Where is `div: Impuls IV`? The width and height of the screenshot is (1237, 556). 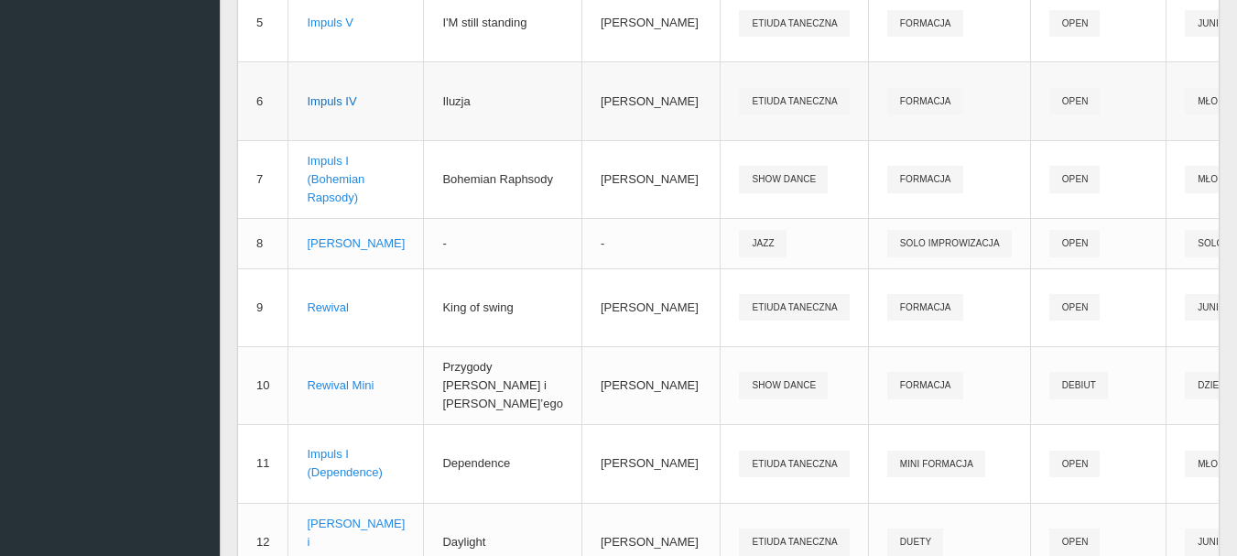 div: Impuls IV is located at coordinates (355, 102).